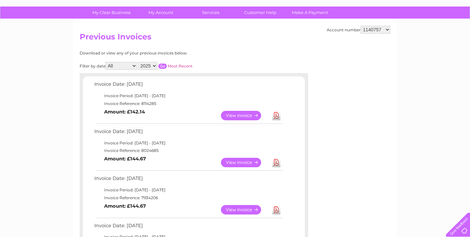 The width and height of the screenshot is (470, 237). What do you see at coordinates (165, 53) in the screenshot?
I see `div: Download or view any of your previous invoices below.` at bounding box center [165, 53].